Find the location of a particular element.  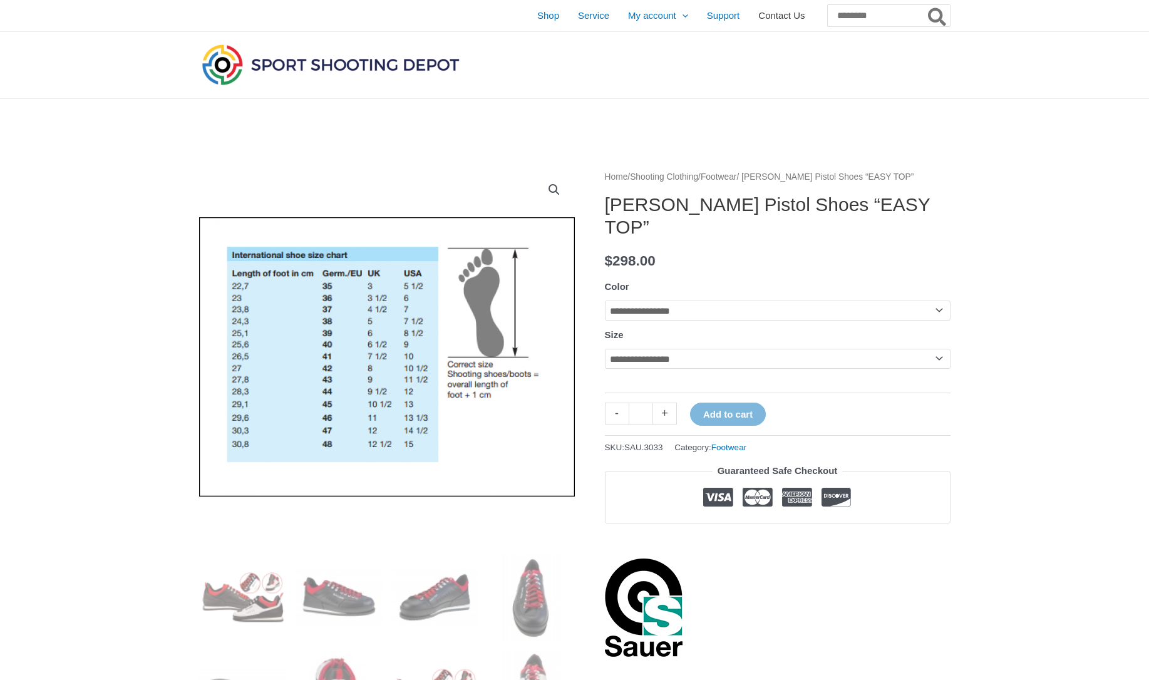

a: Sauer Shooting Sportswear is located at coordinates (644, 607).